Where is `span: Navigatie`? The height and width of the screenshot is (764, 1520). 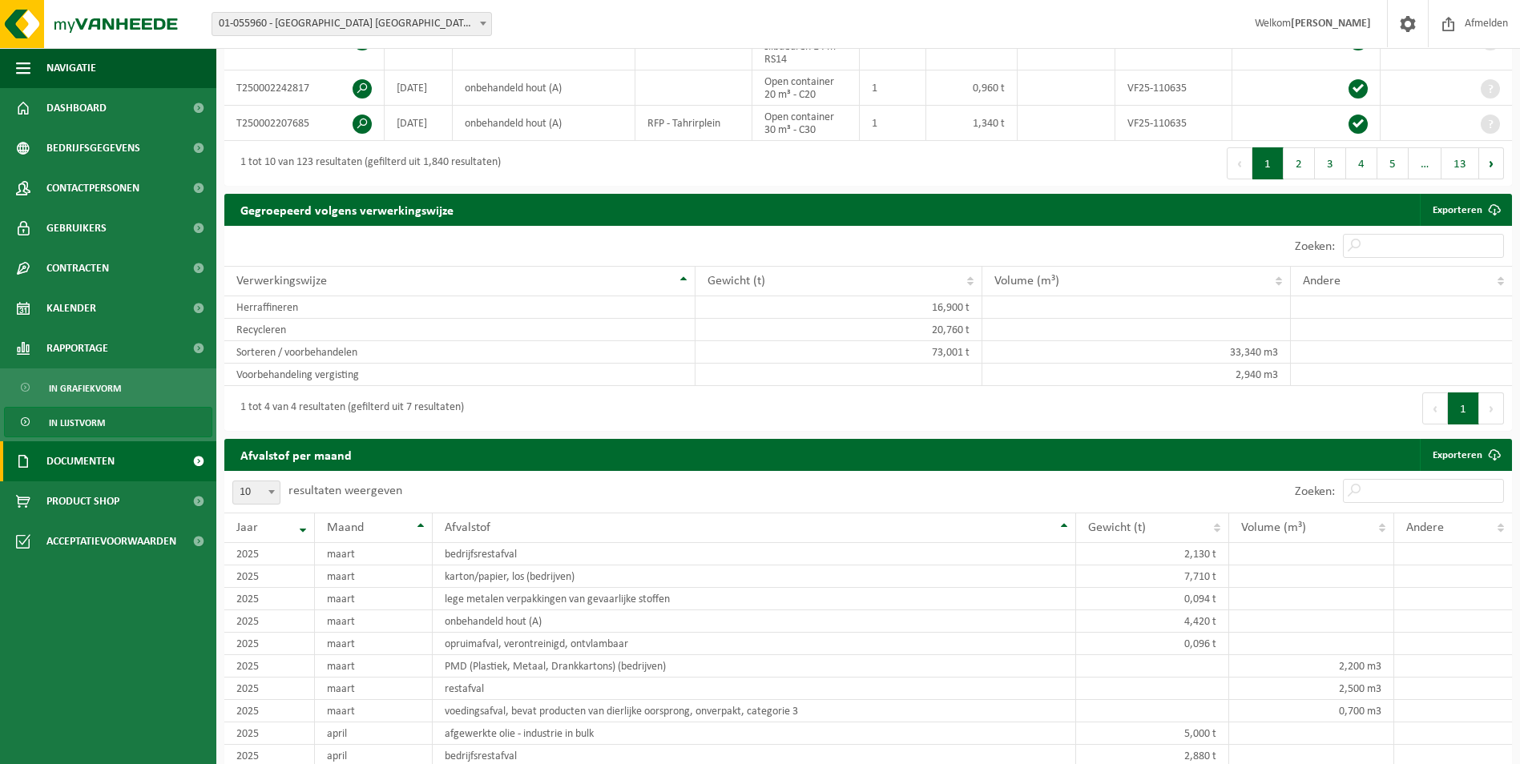
span: Navigatie is located at coordinates (71, 68).